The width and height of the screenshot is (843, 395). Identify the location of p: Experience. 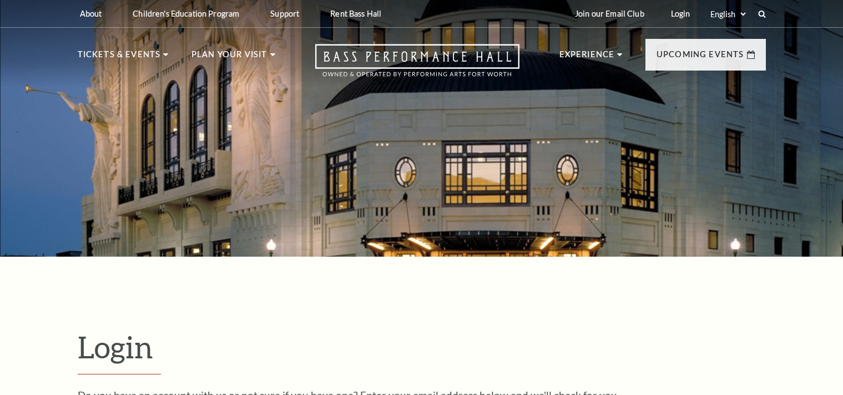
(587, 58).